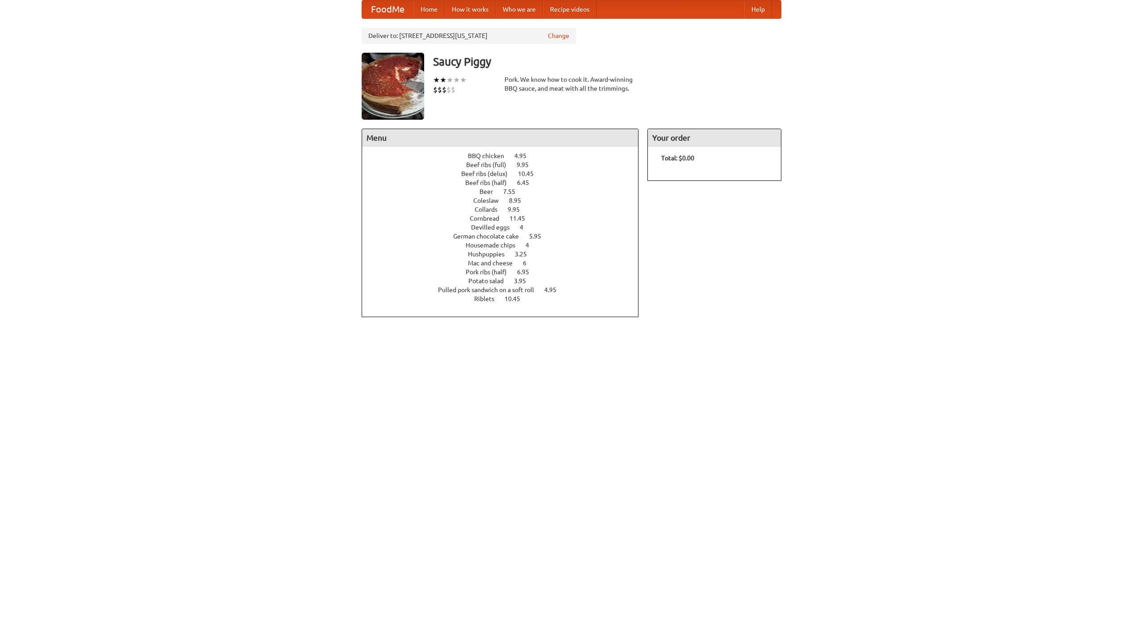  I want to click on div: Pork. We know how to cook it. Award-winning BBQ sauce, and meat with all the trimmings., so click(571, 84).